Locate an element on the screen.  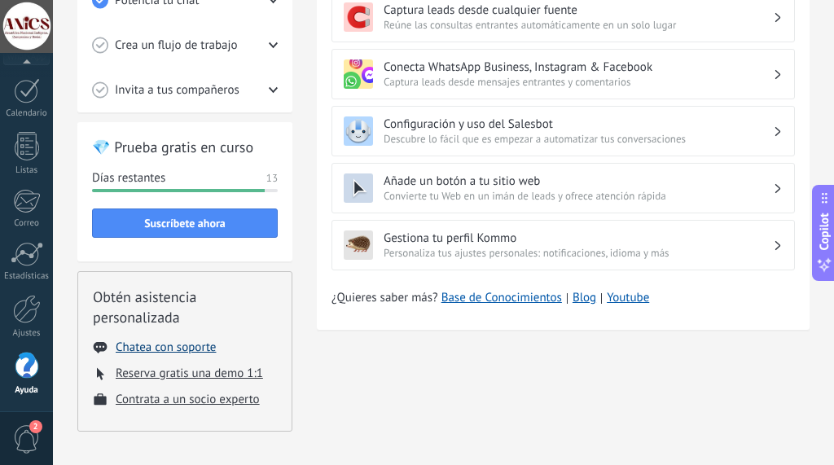
div: Estadísticas is located at coordinates (27, 276).